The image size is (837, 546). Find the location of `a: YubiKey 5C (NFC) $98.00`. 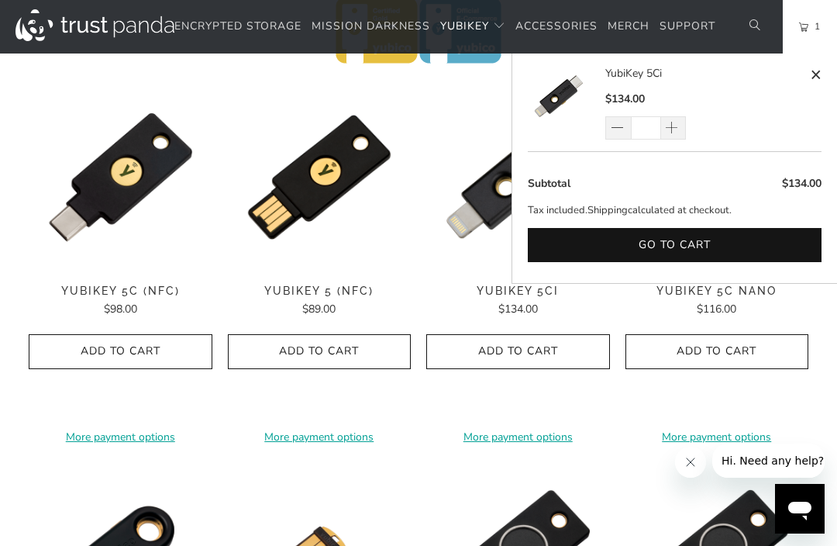

a: YubiKey 5C (NFC) $98.00 is located at coordinates (120, 301).